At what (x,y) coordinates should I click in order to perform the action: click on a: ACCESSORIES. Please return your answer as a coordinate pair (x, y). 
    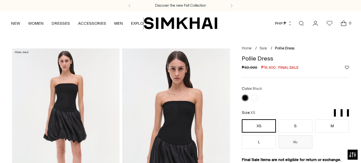
    Looking at the image, I should click on (92, 23).